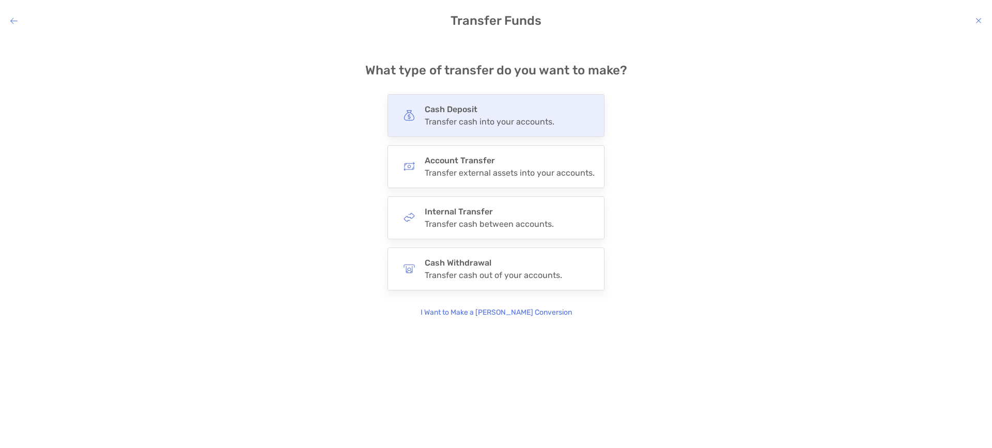 The width and height of the screenshot is (992, 448). What do you see at coordinates (496, 70) in the screenshot?
I see `h4: What type of transfer do you want to make?` at bounding box center [496, 70].